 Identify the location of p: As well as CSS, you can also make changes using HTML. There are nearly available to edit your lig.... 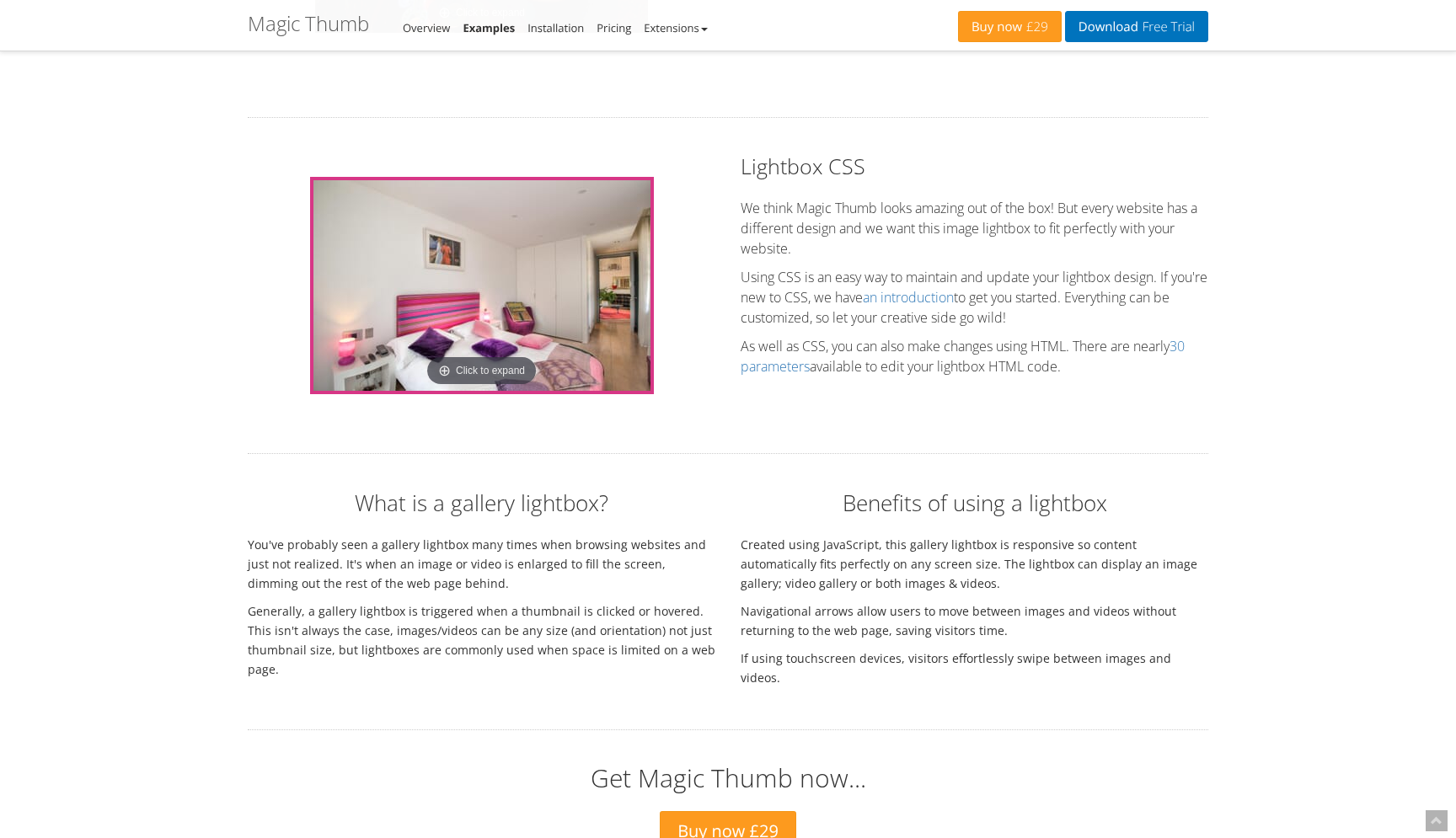
(975, 357).